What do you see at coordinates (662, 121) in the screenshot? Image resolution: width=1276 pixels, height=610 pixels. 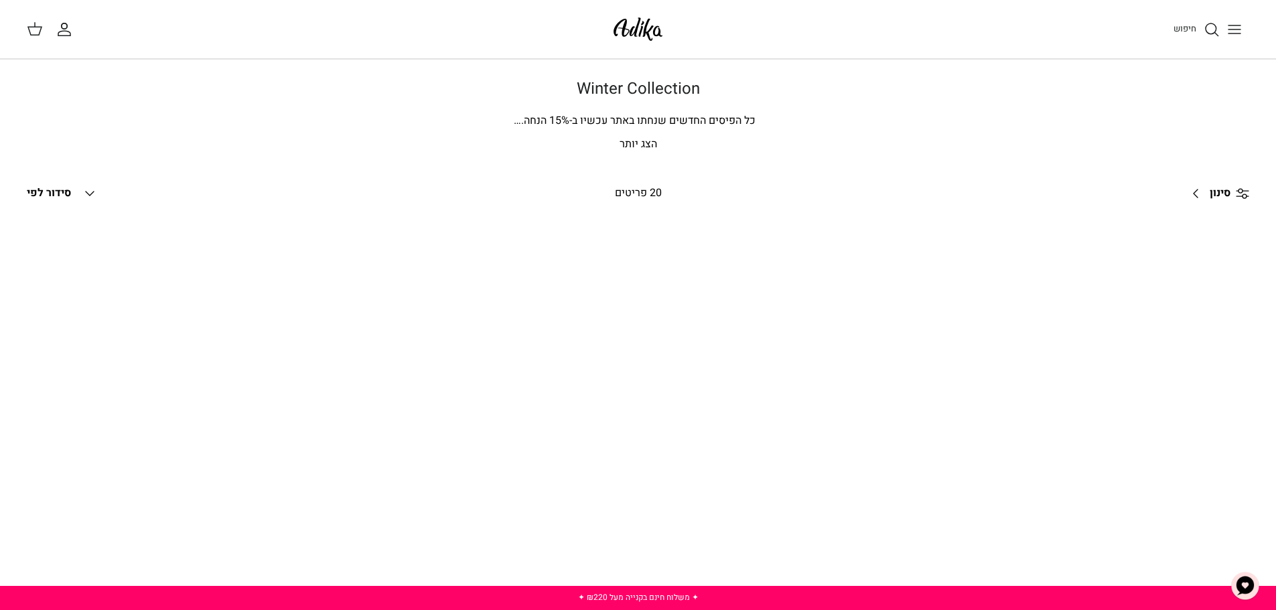 I see `span: כל הפיסים החדשים שנחתו באתר עכשיו ב-` at bounding box center [662, 121].